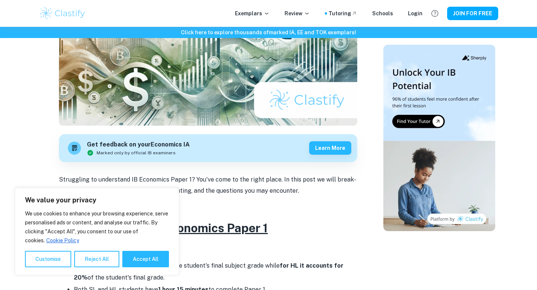 Image resolution: width=537 pixels, height=290 pixels. I want to click on a: JOIN FOR FREE, so click(472, 13).